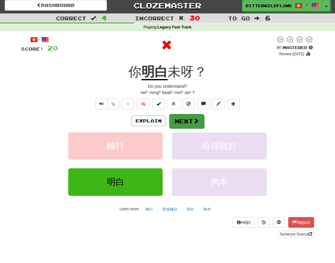  What do you see at coordinates (128, 104) in the screenshot?
I see `button: Favorite sentence (alt+f)` at bounding box center [128, 104].